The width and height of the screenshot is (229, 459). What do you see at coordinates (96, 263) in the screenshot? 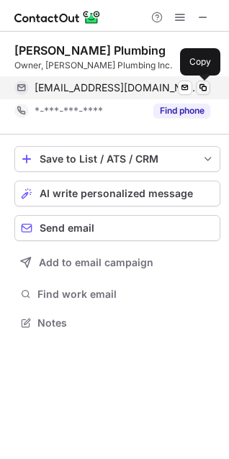
I see `span: Add to email campaign` at bounding box center [96, 263].